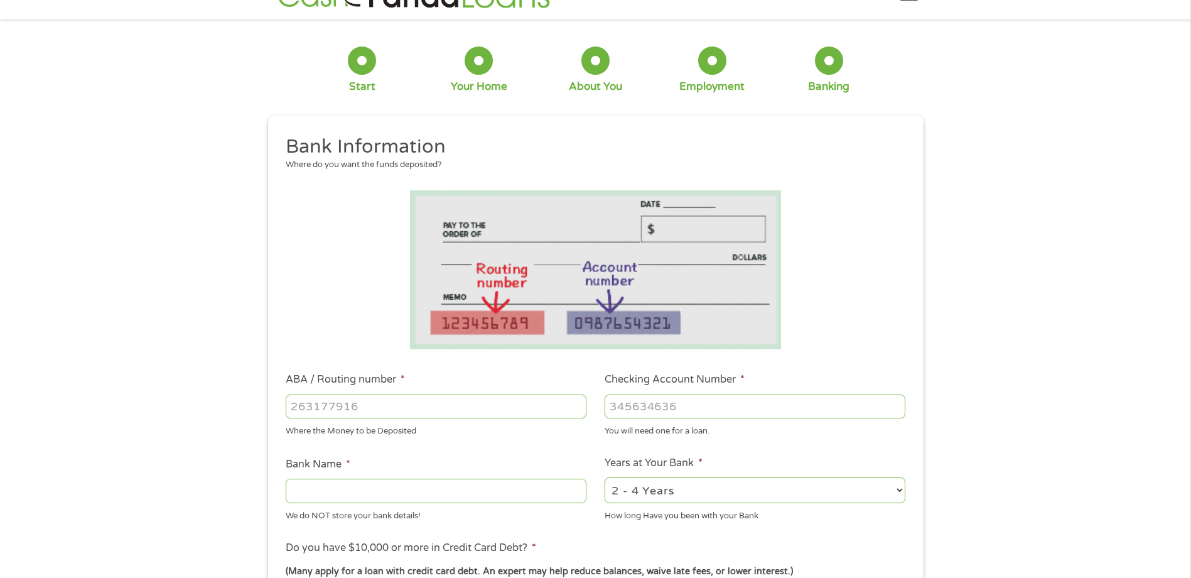 This screenshot has width=1191, height=578. Describe the element at coordinates (591, 165) in the screenshot. I see `div: Where do you want the funds deposited?` at that location.